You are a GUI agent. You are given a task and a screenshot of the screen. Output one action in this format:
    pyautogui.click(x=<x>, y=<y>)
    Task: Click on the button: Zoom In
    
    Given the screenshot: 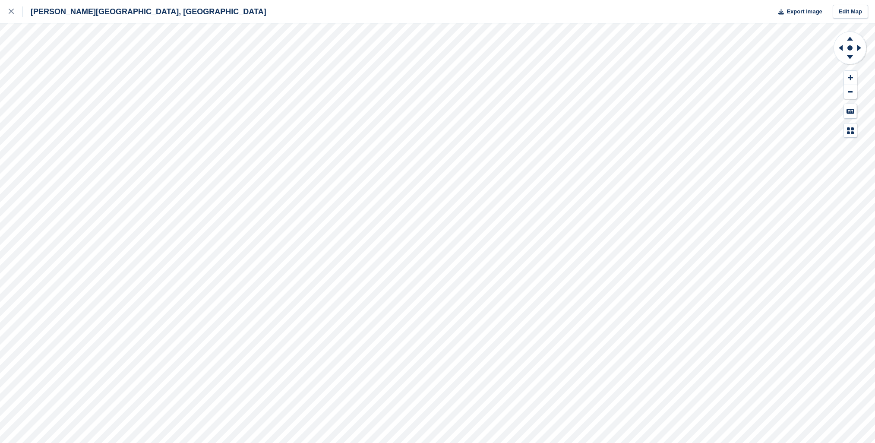 What is the action you would take?
    pyautogui.click(x=850, y=78)
    